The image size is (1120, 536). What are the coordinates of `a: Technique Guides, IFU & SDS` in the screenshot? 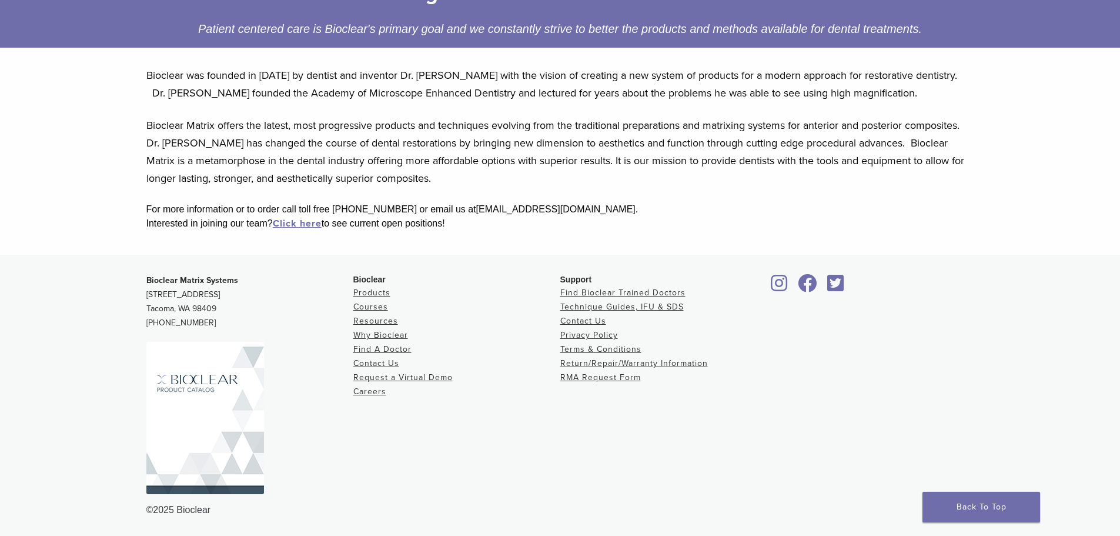 It's located at (622, 306).